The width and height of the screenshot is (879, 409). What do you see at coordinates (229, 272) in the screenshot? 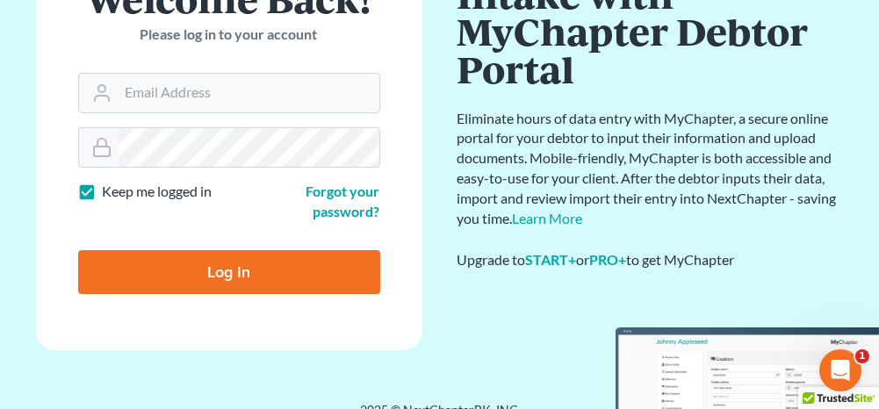
I see `input: Log In` at bounding box center [229, 272].